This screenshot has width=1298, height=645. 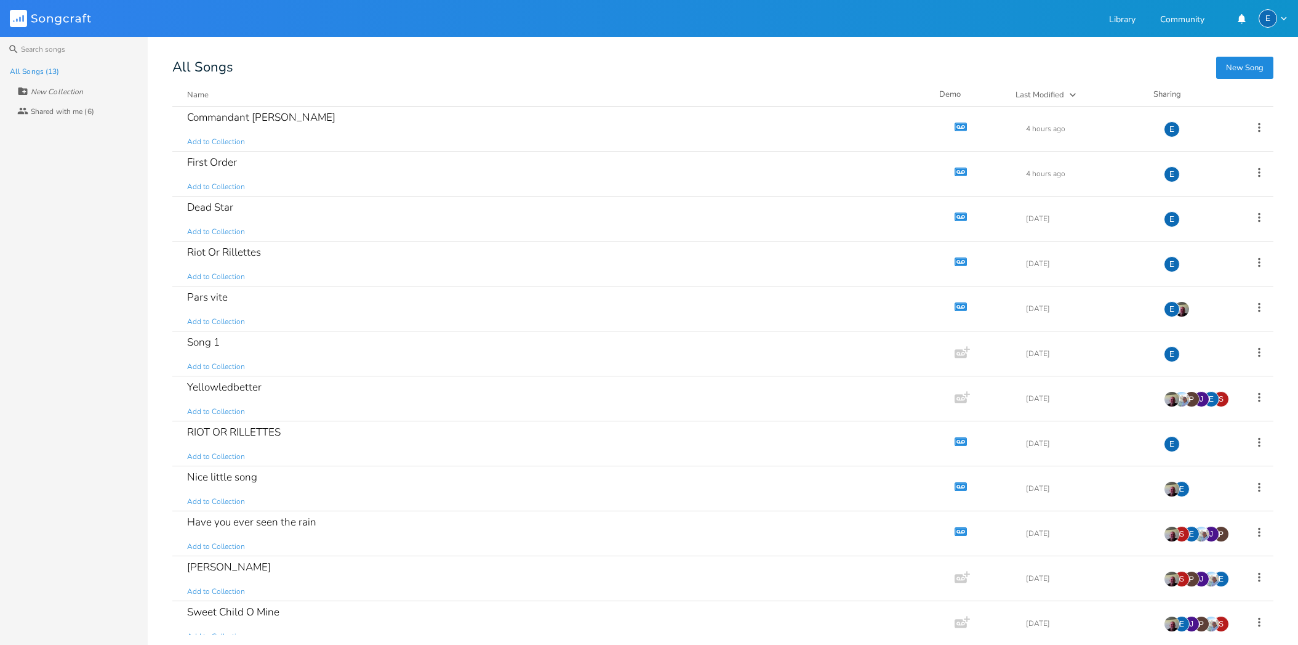 I want to click on div: All Songs (13), so click(x=34, y=71).